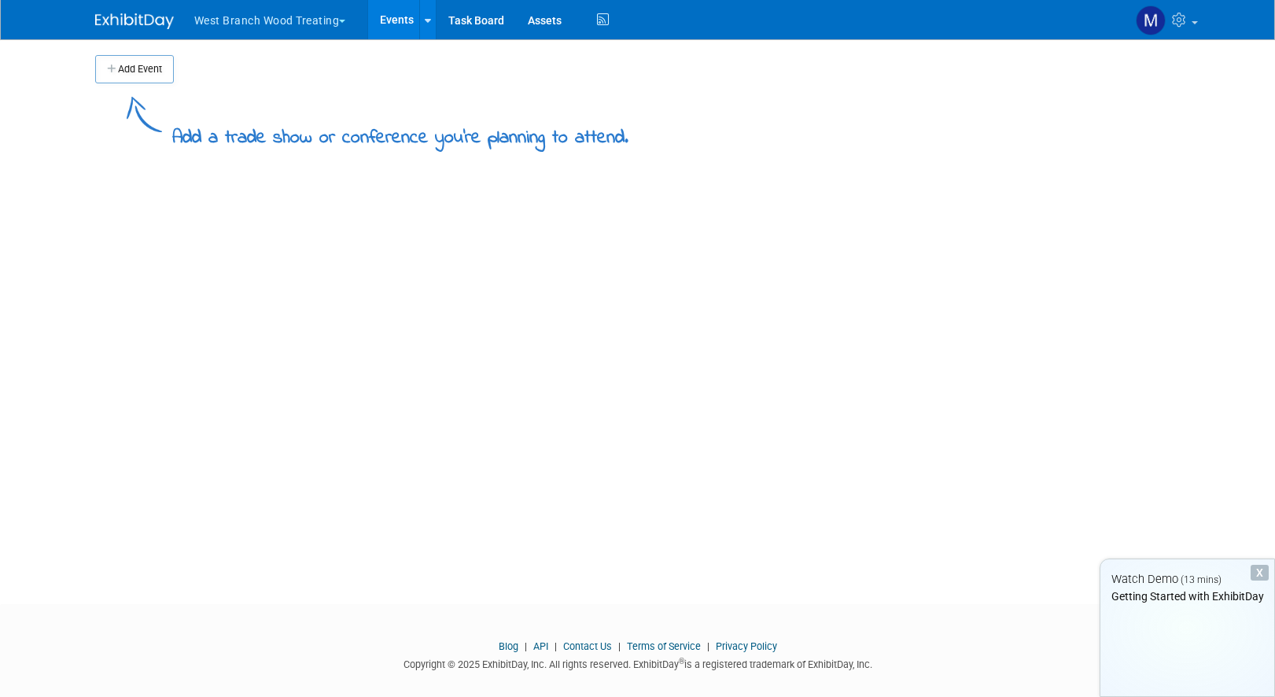 The image size is (1275, 697). Describe the element at coordinates (134, 21) in the screenshot. I see `img: ExhibitDay` at that location.